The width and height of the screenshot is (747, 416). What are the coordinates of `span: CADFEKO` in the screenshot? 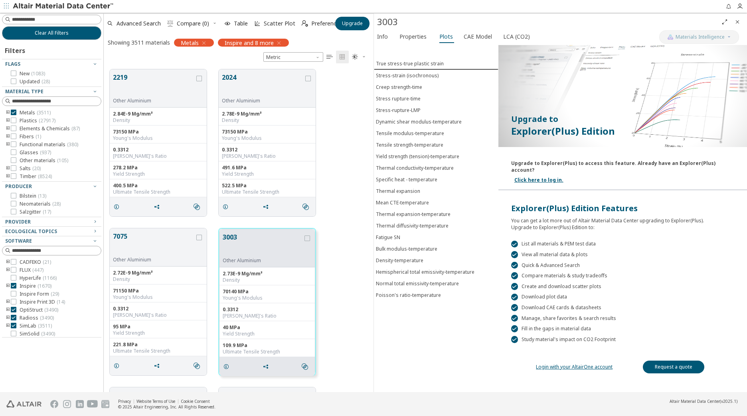 It's located at (35, 262).